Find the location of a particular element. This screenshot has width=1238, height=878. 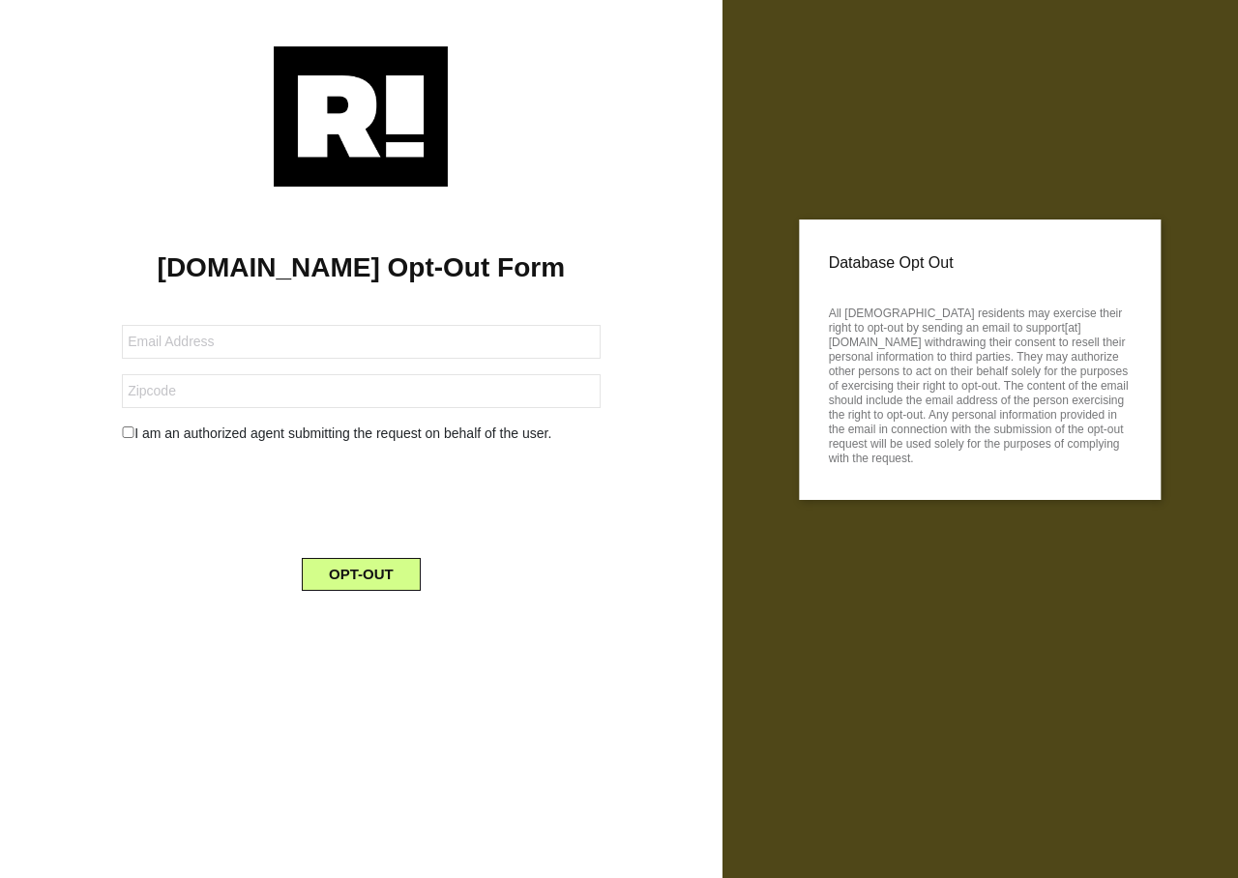

div: I am an authorized agent submitting the request on behalf of the user. is located at coordinates (361, 433).